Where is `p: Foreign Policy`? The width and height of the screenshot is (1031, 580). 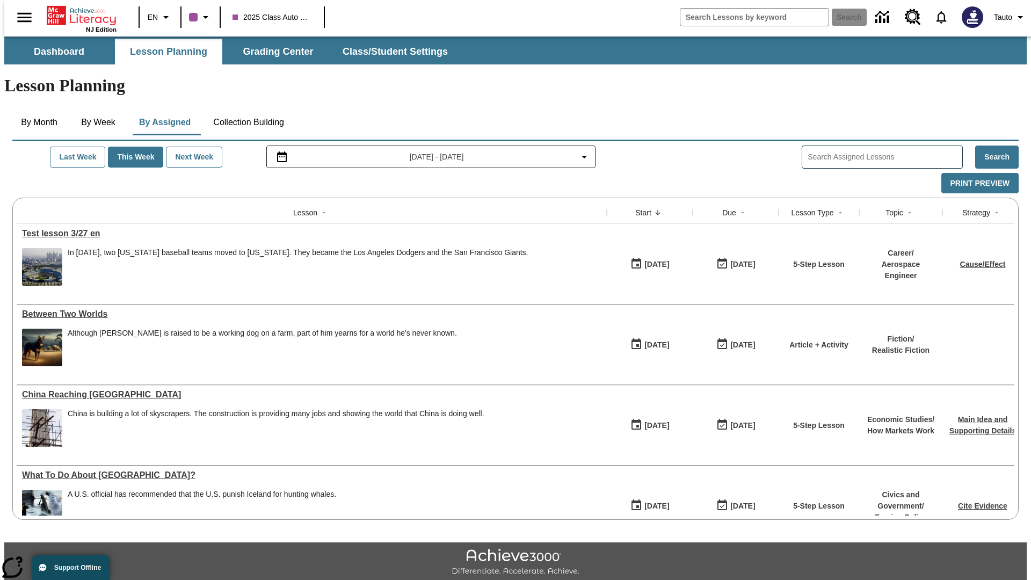 p: Foreign Policy is located at coordinates (901, 517).